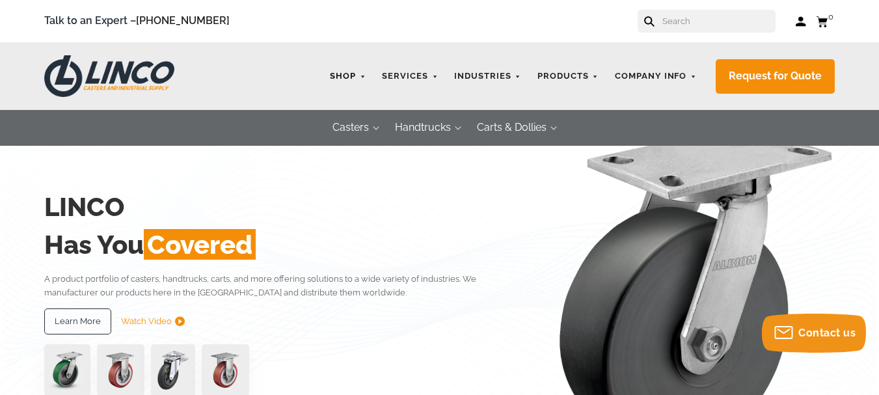 Image resolution: width=879 pixels, height=395 pixels. What do you see at coordinates (831, 16) in the screenshot?
I see `span: 0` at bounding box center [831, 16].